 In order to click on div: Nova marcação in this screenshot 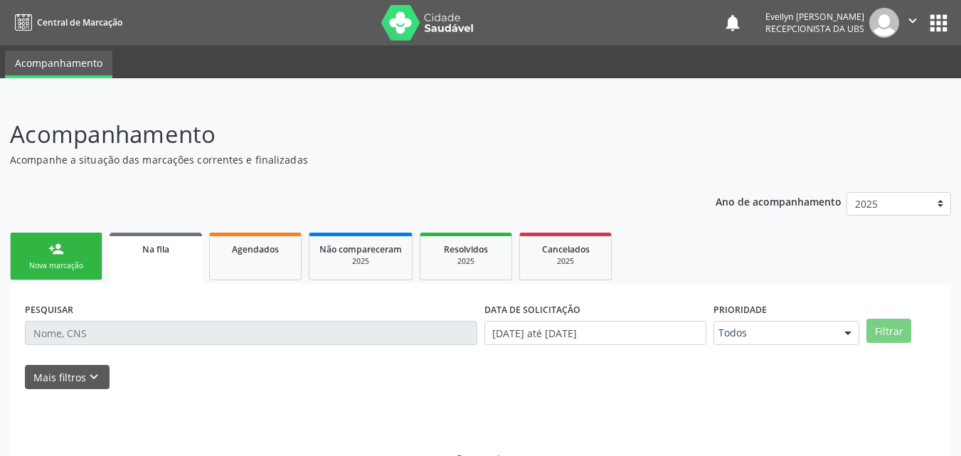, I will do `click(56, 265)`.